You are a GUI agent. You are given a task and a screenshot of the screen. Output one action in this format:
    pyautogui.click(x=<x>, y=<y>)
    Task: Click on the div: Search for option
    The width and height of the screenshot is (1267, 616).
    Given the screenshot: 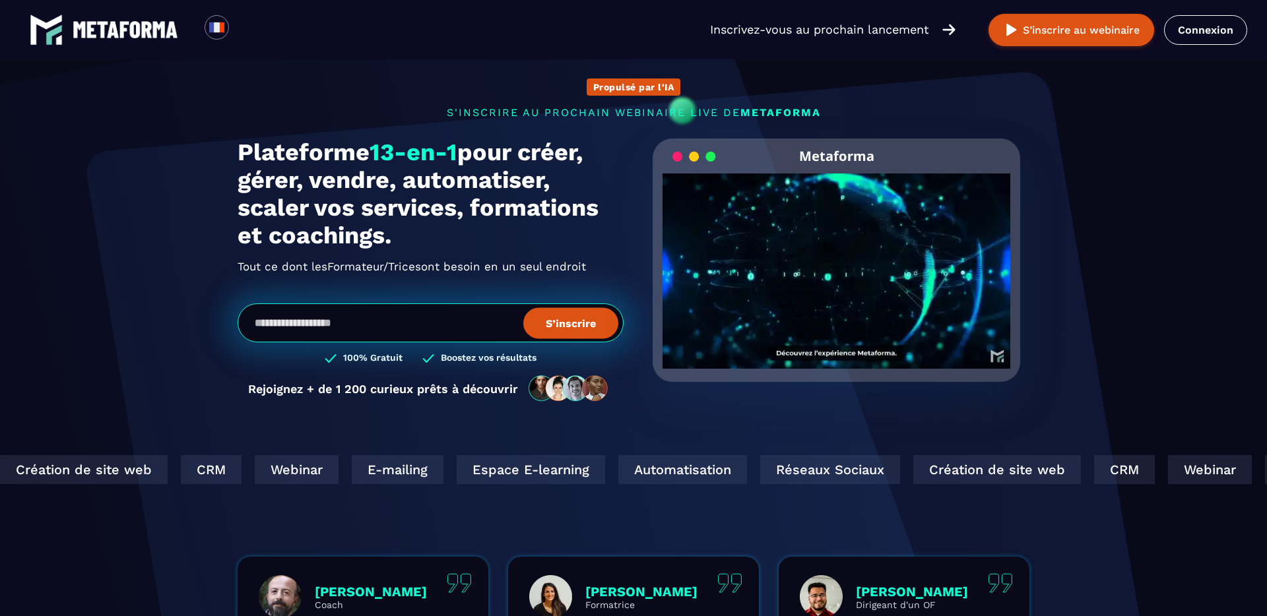 What is the action you would take?
    pyautogui.click(x=245, y=30)
    